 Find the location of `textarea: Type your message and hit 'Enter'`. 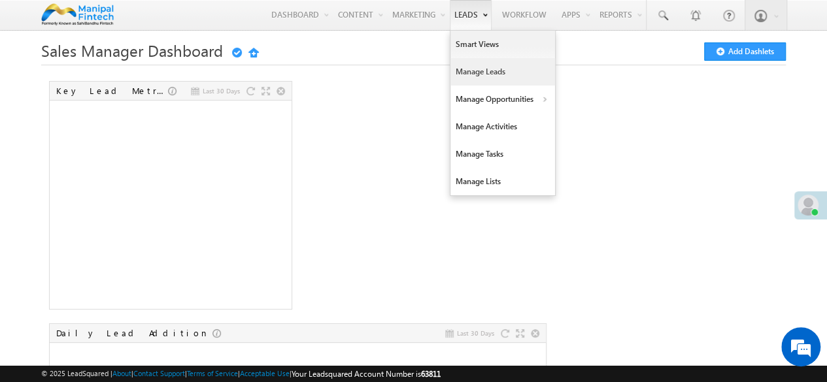

textarea: Type your message and hit 'Enter' is located at coordinates (127, 202).